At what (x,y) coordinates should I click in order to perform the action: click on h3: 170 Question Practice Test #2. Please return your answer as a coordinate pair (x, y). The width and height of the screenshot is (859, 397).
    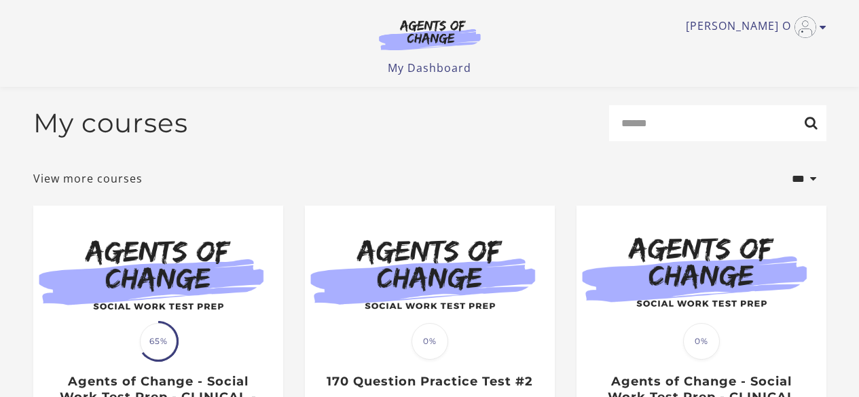
    Looking at the image, I should click on (429, 382).